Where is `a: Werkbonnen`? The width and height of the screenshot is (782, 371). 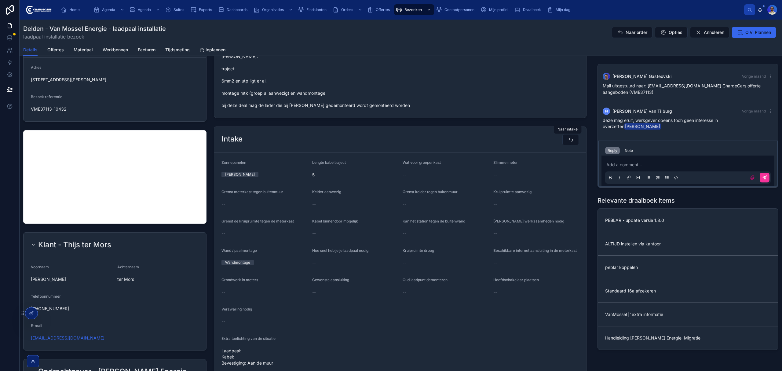
a: Werkbonnen is located at coordinates (115, 50).